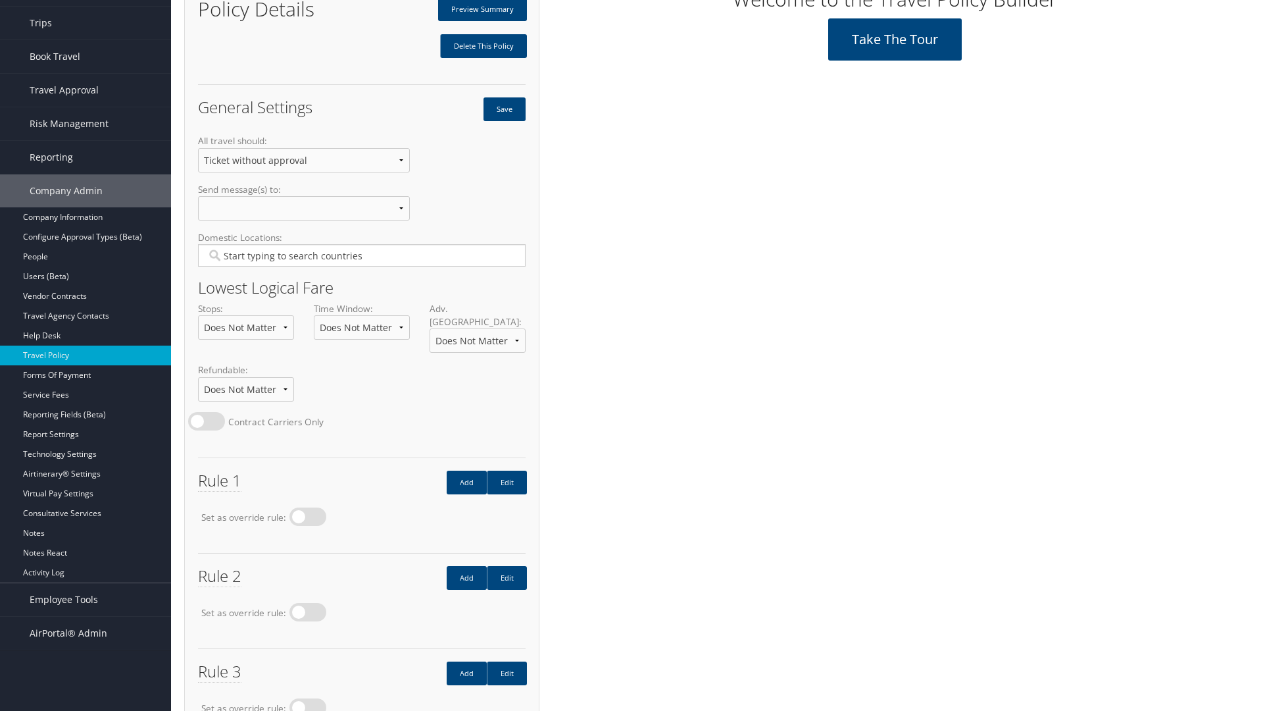 The width and height of the screenshot is (1263, 711). Describe the element at coordinates (362, 327) in the screenshot. I see `select: Time Window:` at that location.